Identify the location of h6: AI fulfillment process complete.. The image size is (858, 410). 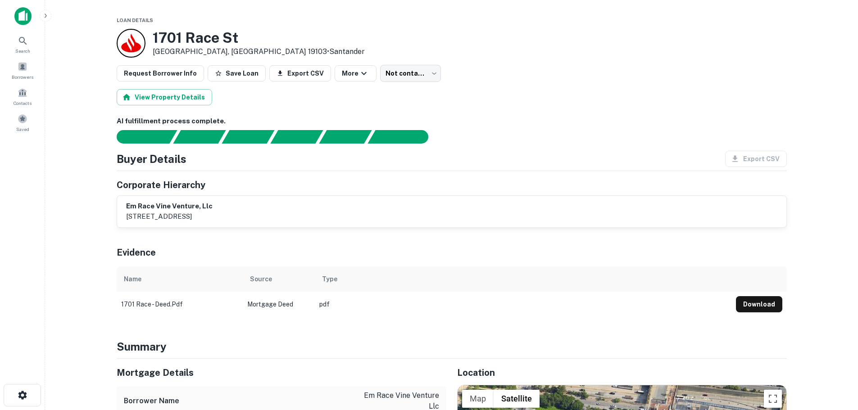
(452, 121).